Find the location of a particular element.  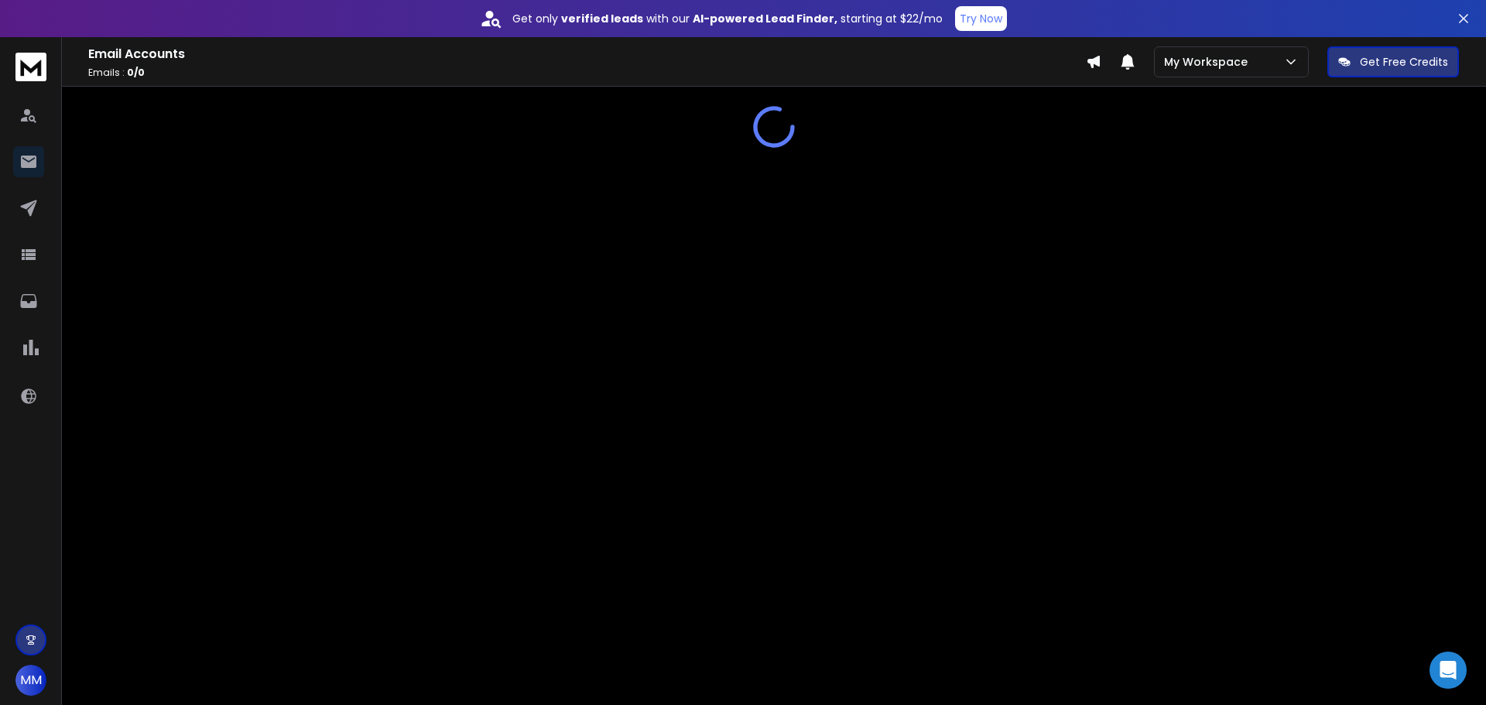

p: Get Free Credits is located at coordinates (1404, 62).